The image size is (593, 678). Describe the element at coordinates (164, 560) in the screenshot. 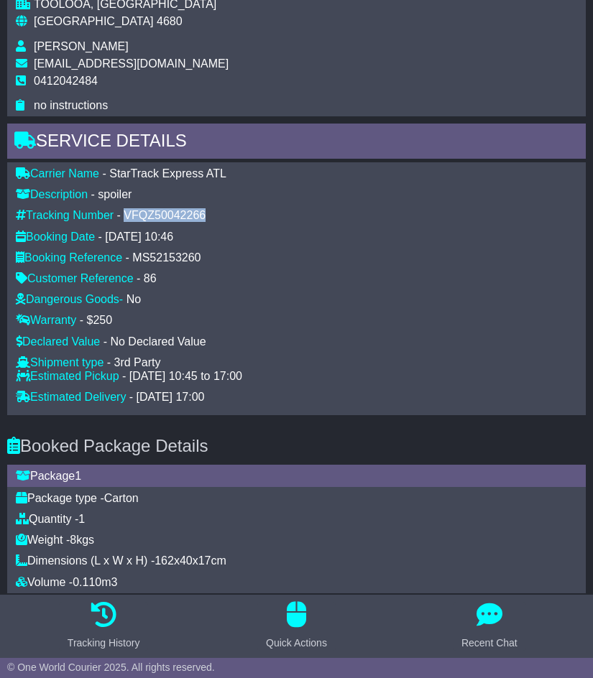

I see `span: 162` at that location.